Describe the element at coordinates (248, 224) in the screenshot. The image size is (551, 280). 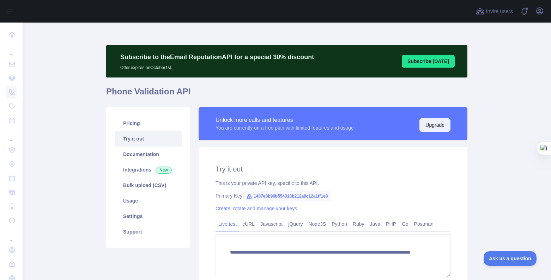
I see `a: cURL` at that location.